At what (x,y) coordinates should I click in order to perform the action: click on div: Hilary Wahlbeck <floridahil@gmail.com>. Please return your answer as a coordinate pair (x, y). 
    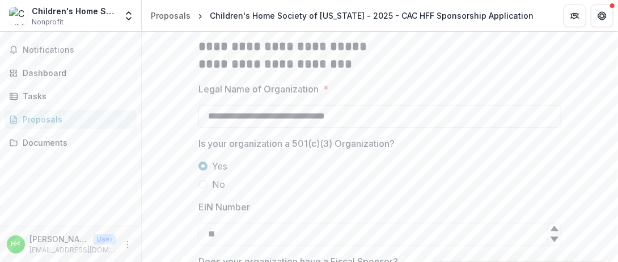
    Looking at the image, I should click on (16, 244).